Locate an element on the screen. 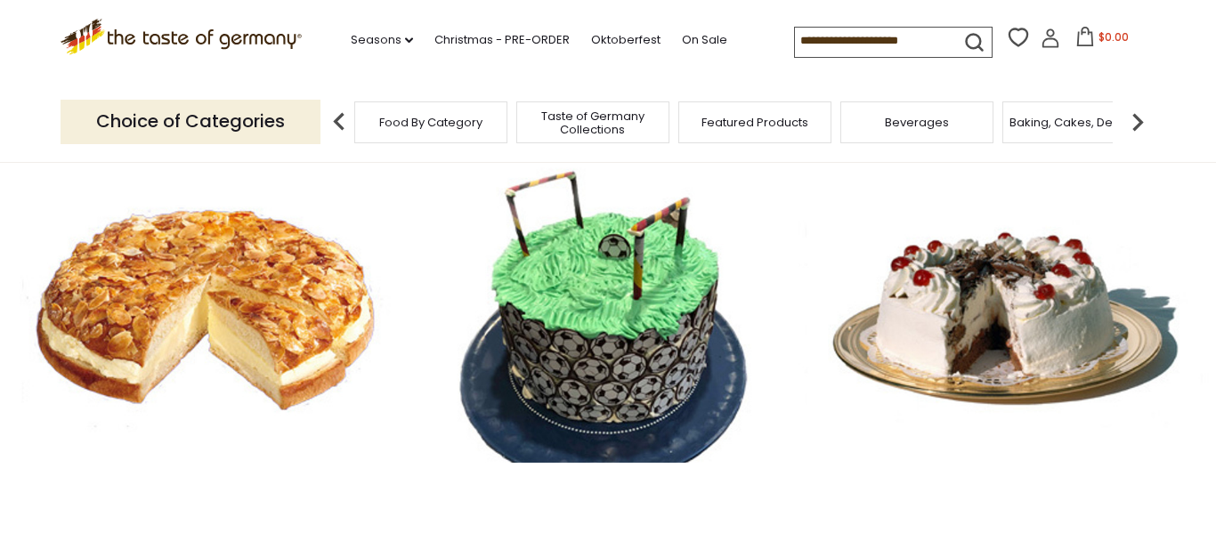 Image resolution: width=1216 pixels, height=533 pixels. a: Taste of Germany Collections is located at coordinates (593, 123).